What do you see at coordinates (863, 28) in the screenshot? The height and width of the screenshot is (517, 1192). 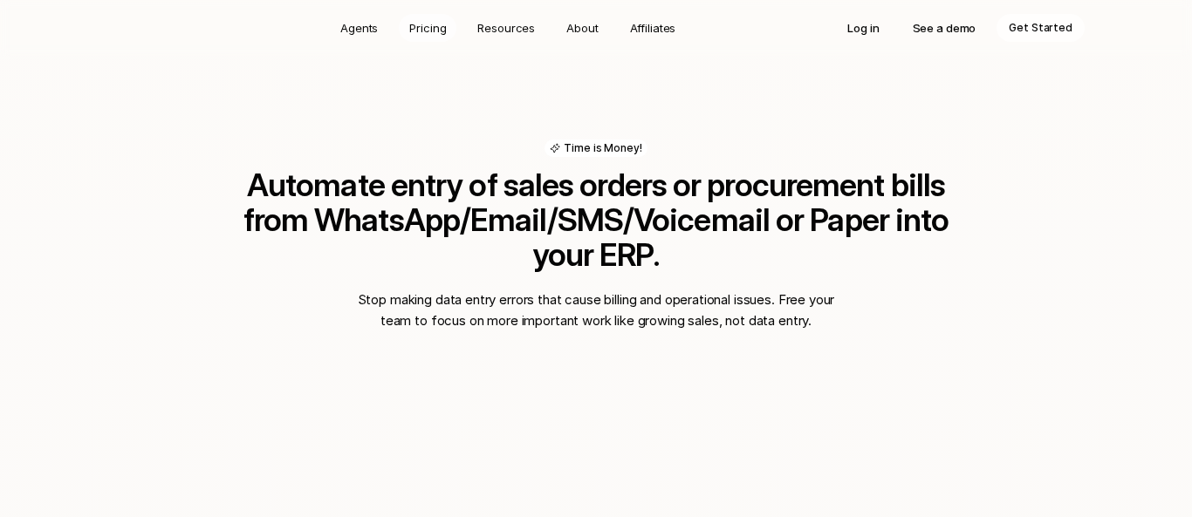 I see `p: Log in` at bounding box center [863, 28].